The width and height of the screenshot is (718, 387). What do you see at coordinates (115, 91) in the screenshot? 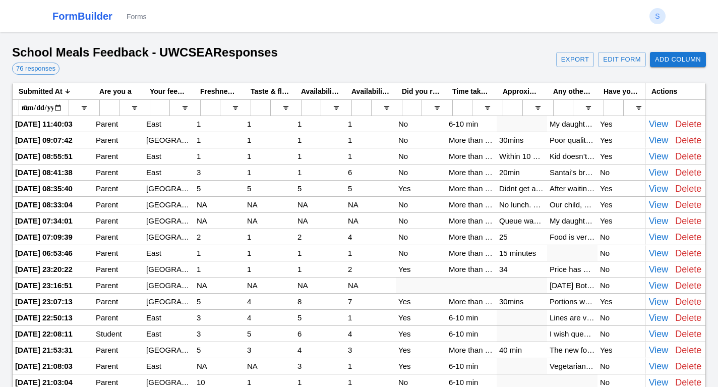
I see `span: Are you a` at bounding box center [115, 91].